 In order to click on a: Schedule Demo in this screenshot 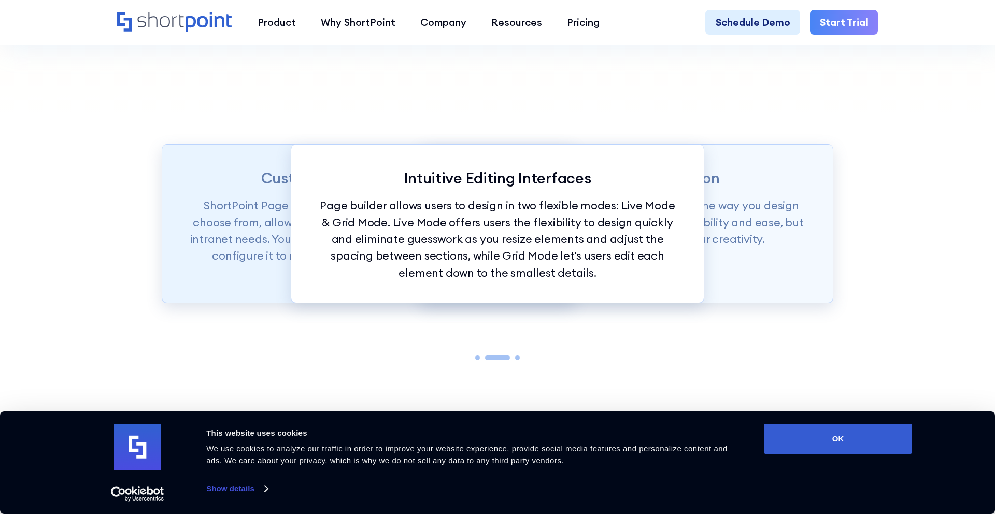, I will do `click(752, 22)`.